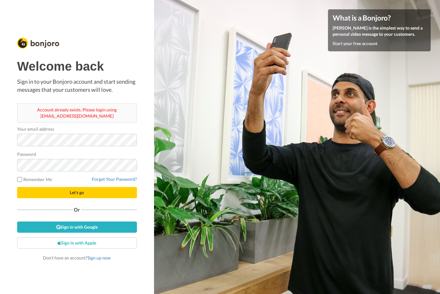 Image resolution: width=440 pixels, height=294 pixels. I want to click on a: Sign in with Apple, so click(77, 243).